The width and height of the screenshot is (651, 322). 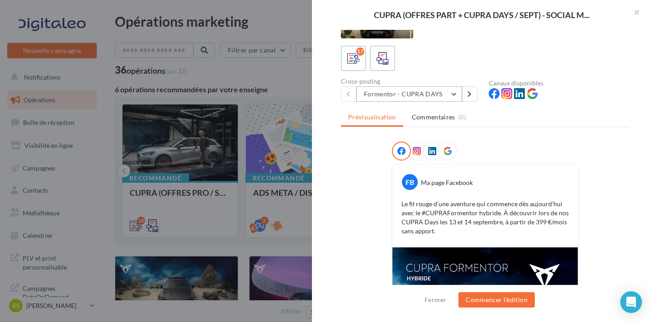 I want to click on button: Formentor - CUPRA DAYS, so click(x=409, y=94).